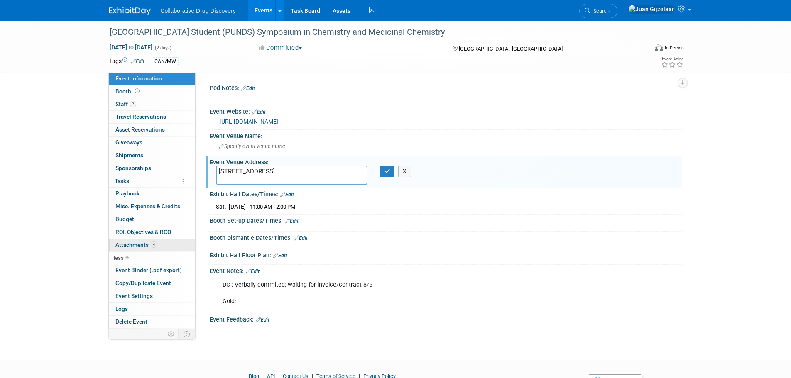  What do you see at coordinates (152, 258) in the screenshot?
I see `a: less` at bounding box center [152, 258].